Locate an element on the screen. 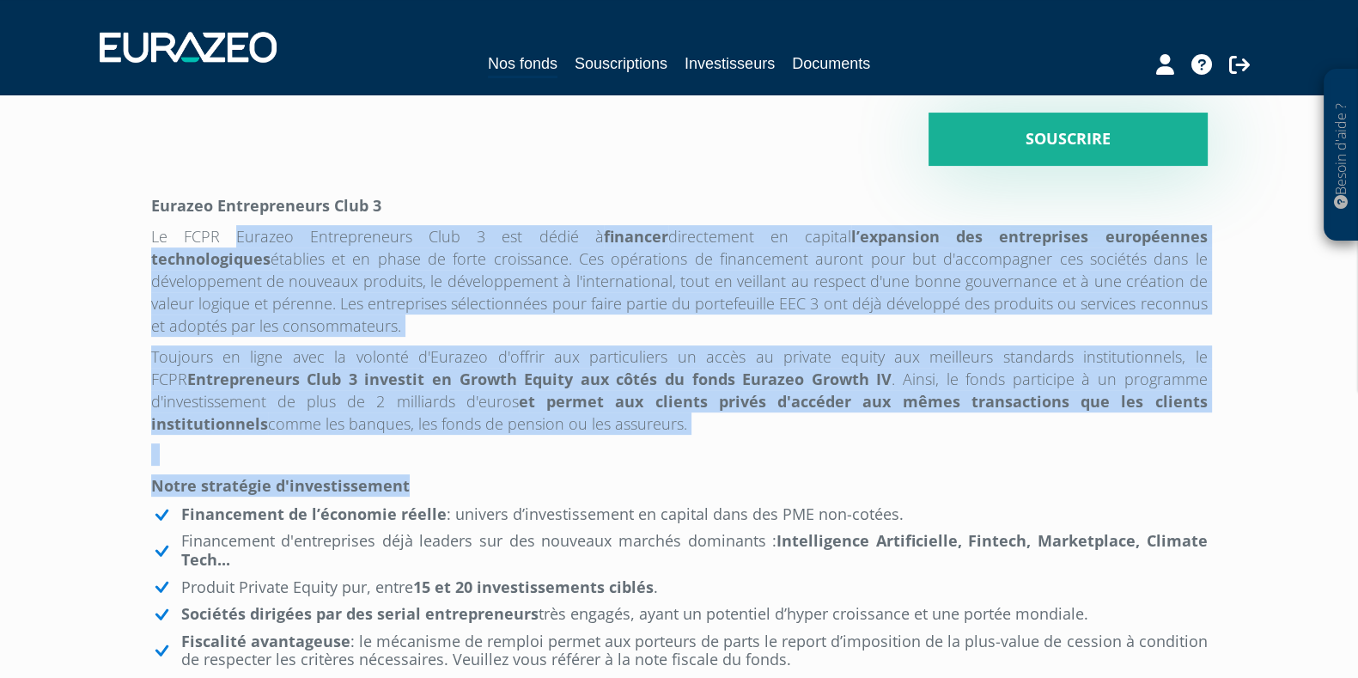  strong: Fiscalité avantageuse is located at coordinates (265, 641).